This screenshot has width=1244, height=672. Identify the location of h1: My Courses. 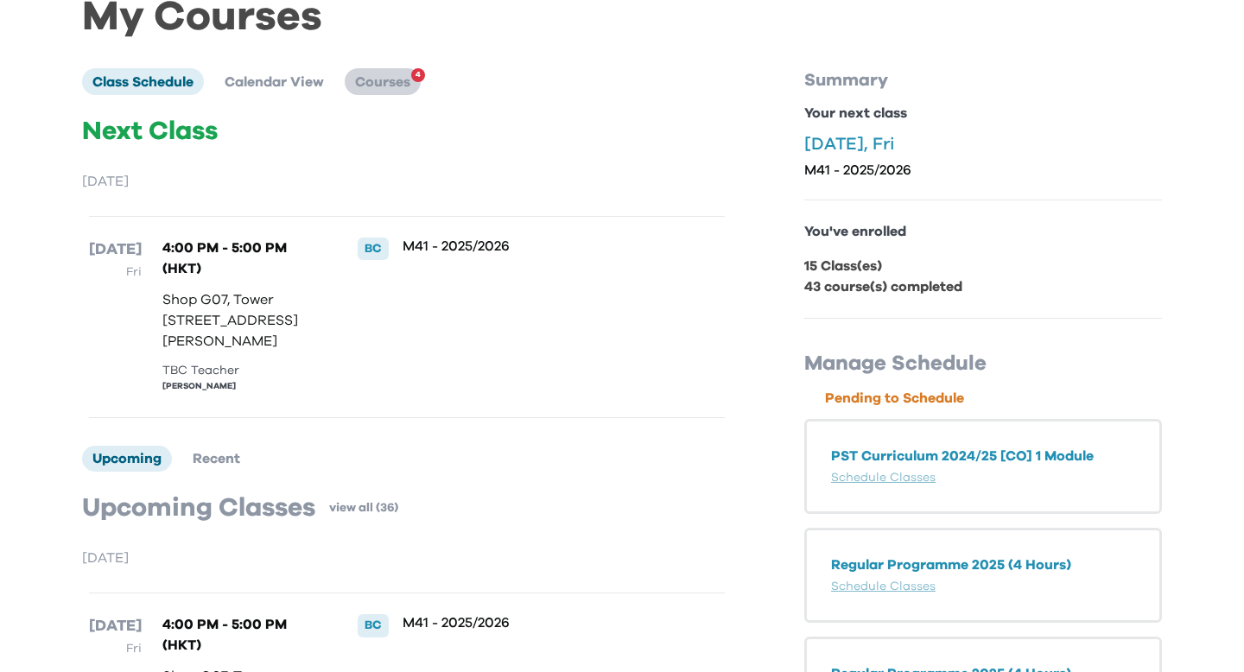
(622, 17).